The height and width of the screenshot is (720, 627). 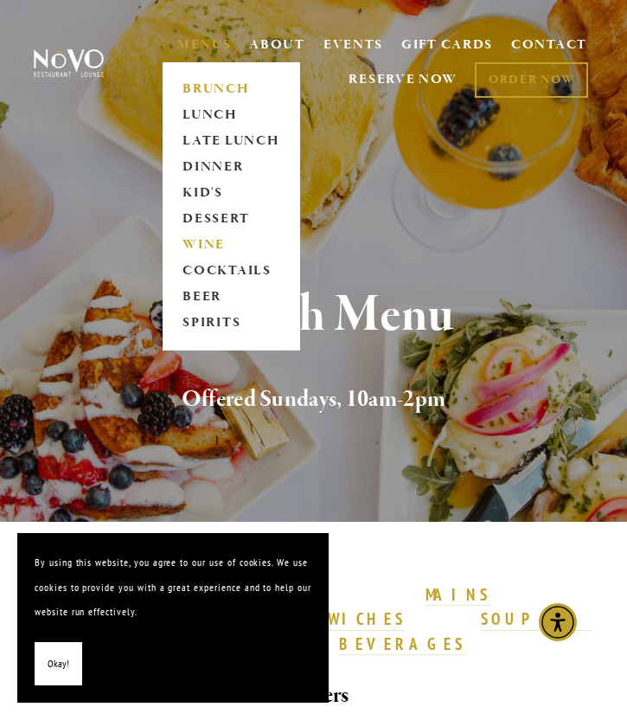 I want to click on strong: MAINS, so click(x=458, y=594).